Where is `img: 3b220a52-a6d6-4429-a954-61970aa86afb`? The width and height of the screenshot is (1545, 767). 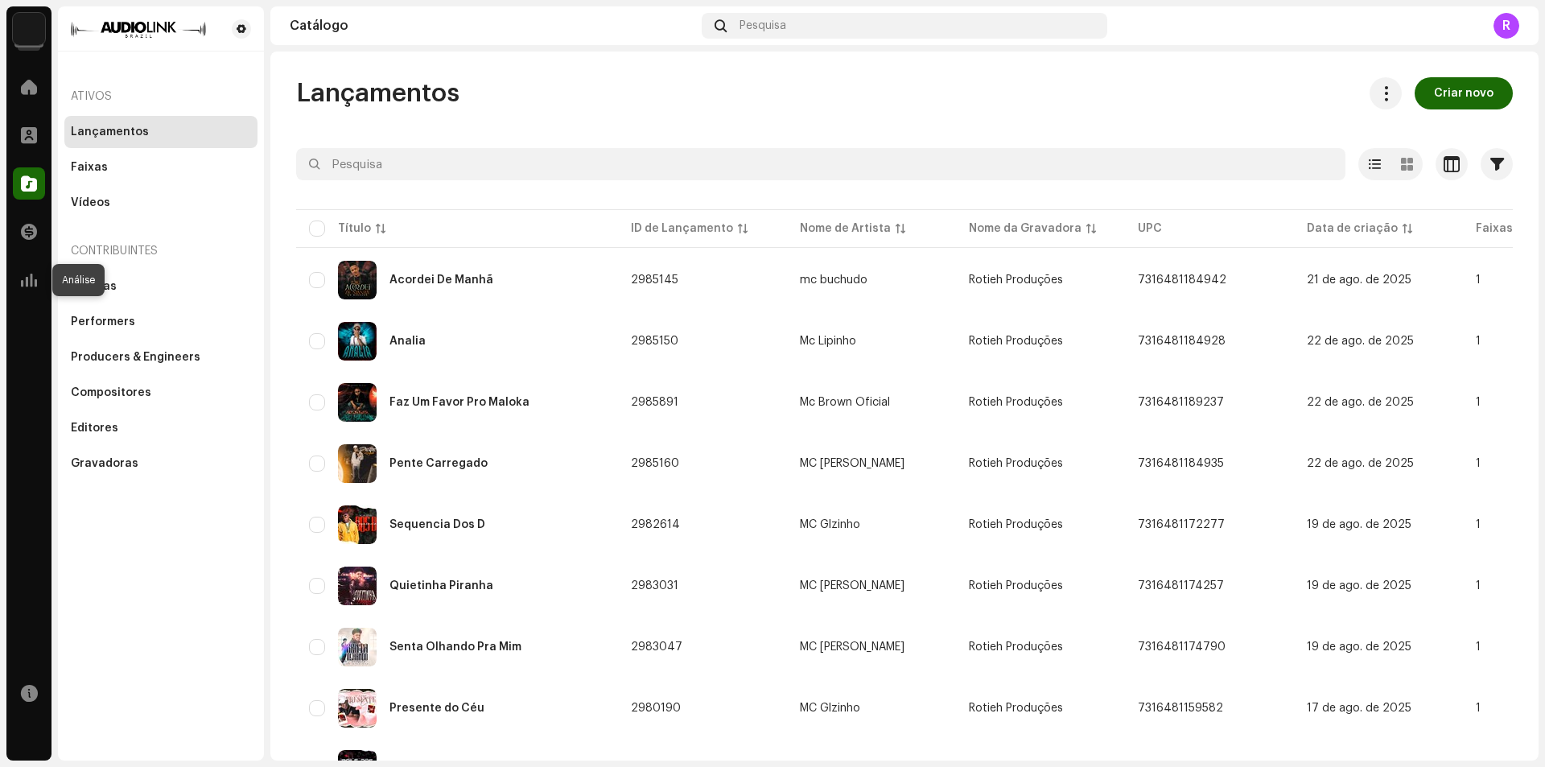
img: 3b220a52-a6d6-4429-a954-61970aa86afb is located at coordinates (357, 647).